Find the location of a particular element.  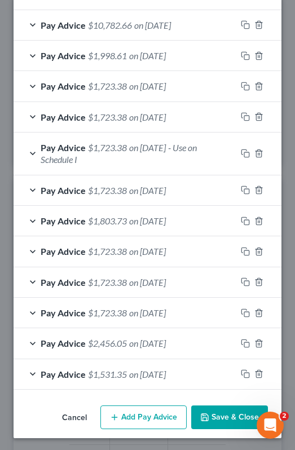

span: - Use on Schedule I is located at coordinates (118, 153).